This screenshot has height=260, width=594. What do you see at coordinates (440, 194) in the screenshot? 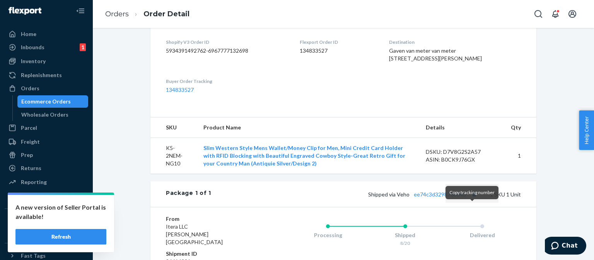
I see `a: ee74c3d3298768843` at bounding box center [440, 194].